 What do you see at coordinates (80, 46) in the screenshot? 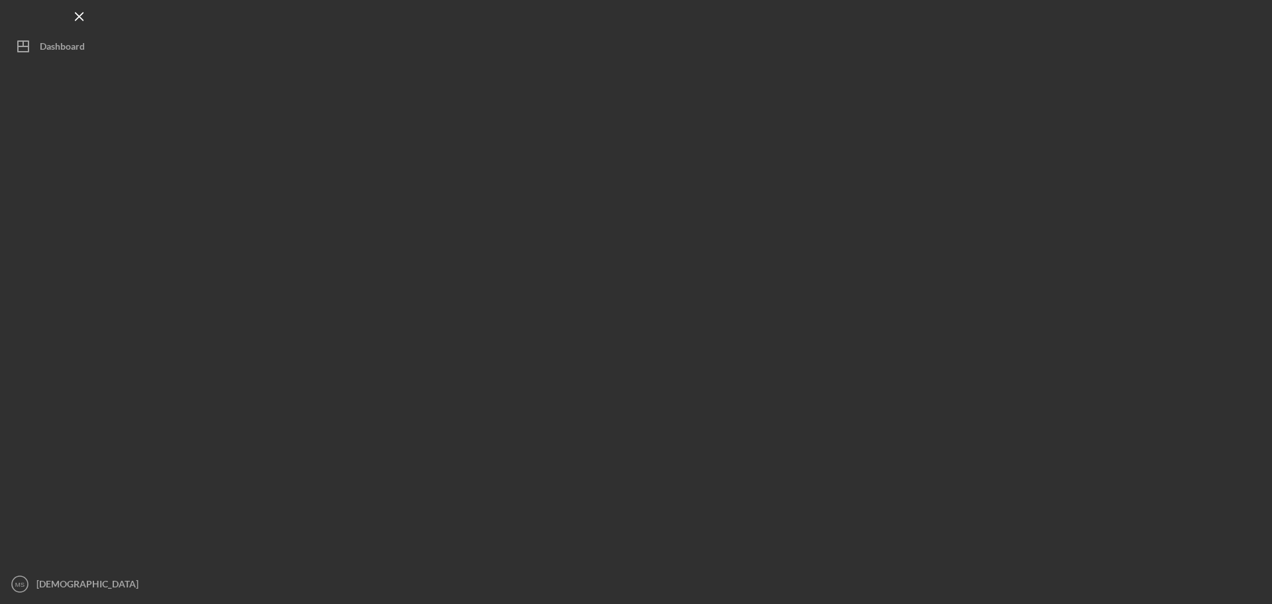
I see `button: Dashboard` at bounding box center [80, 46].